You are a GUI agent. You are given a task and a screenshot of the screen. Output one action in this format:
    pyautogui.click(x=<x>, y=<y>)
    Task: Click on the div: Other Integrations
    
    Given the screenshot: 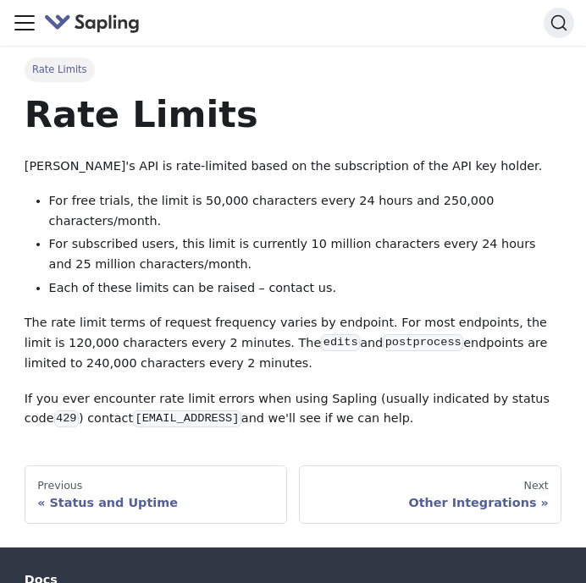 What is the action you would take?
    pyautogui.click(x=430, y=503)
    